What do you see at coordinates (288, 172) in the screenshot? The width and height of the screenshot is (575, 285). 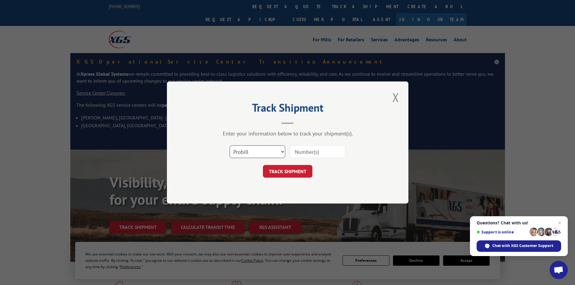 I see `button: TRACK SHIPMENT` at bounding box center [288, 172].